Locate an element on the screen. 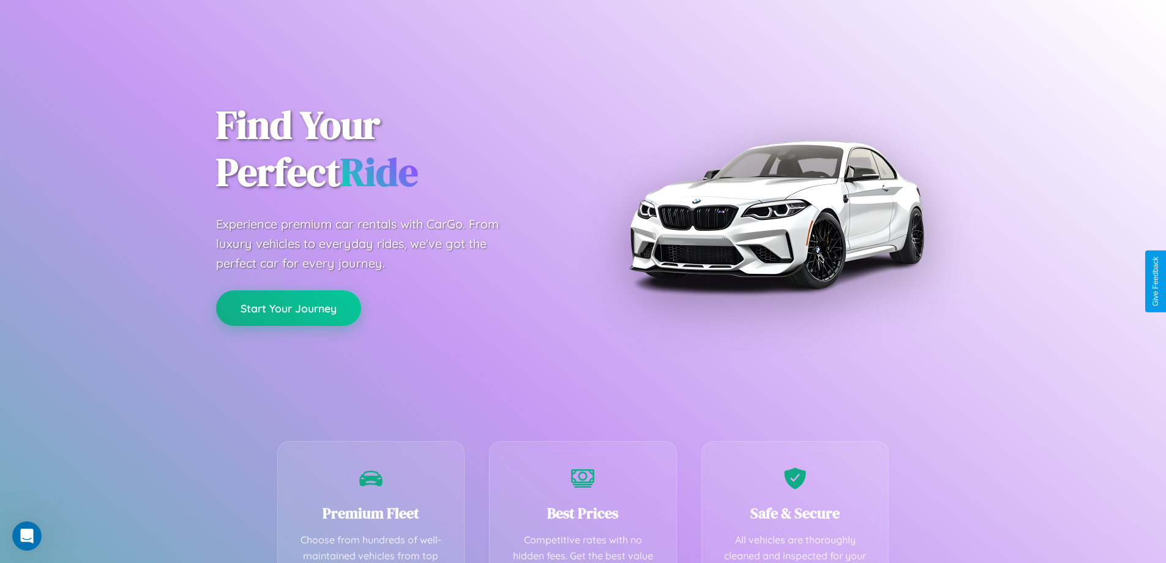 Image resolution: width=1166 pixels, height=563 pixels. span: Ride is located at coordinates (379, 171).